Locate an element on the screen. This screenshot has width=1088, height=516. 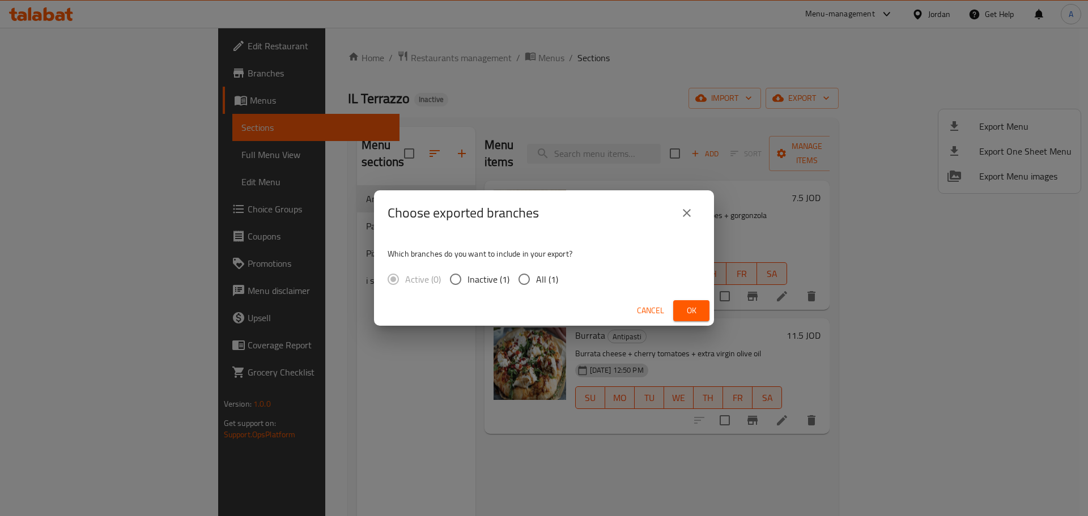
button: close is located at coordinates (687, 213).